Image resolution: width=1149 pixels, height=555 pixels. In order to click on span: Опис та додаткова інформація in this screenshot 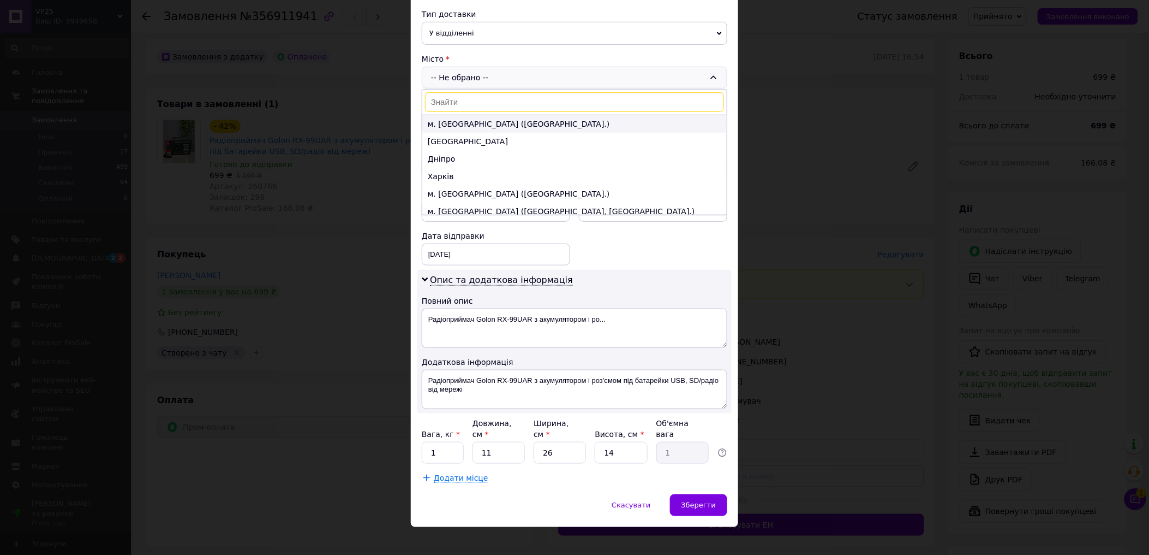, I will do `click(502, 280)`.